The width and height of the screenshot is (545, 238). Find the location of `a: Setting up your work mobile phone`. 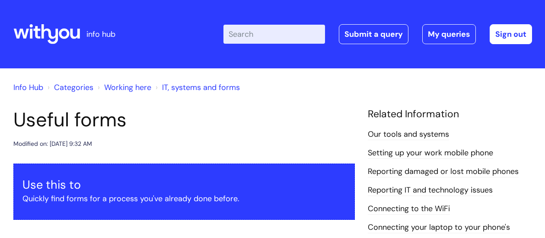

a: Setting up your work mobile phone is located at coordinates (431, 153).